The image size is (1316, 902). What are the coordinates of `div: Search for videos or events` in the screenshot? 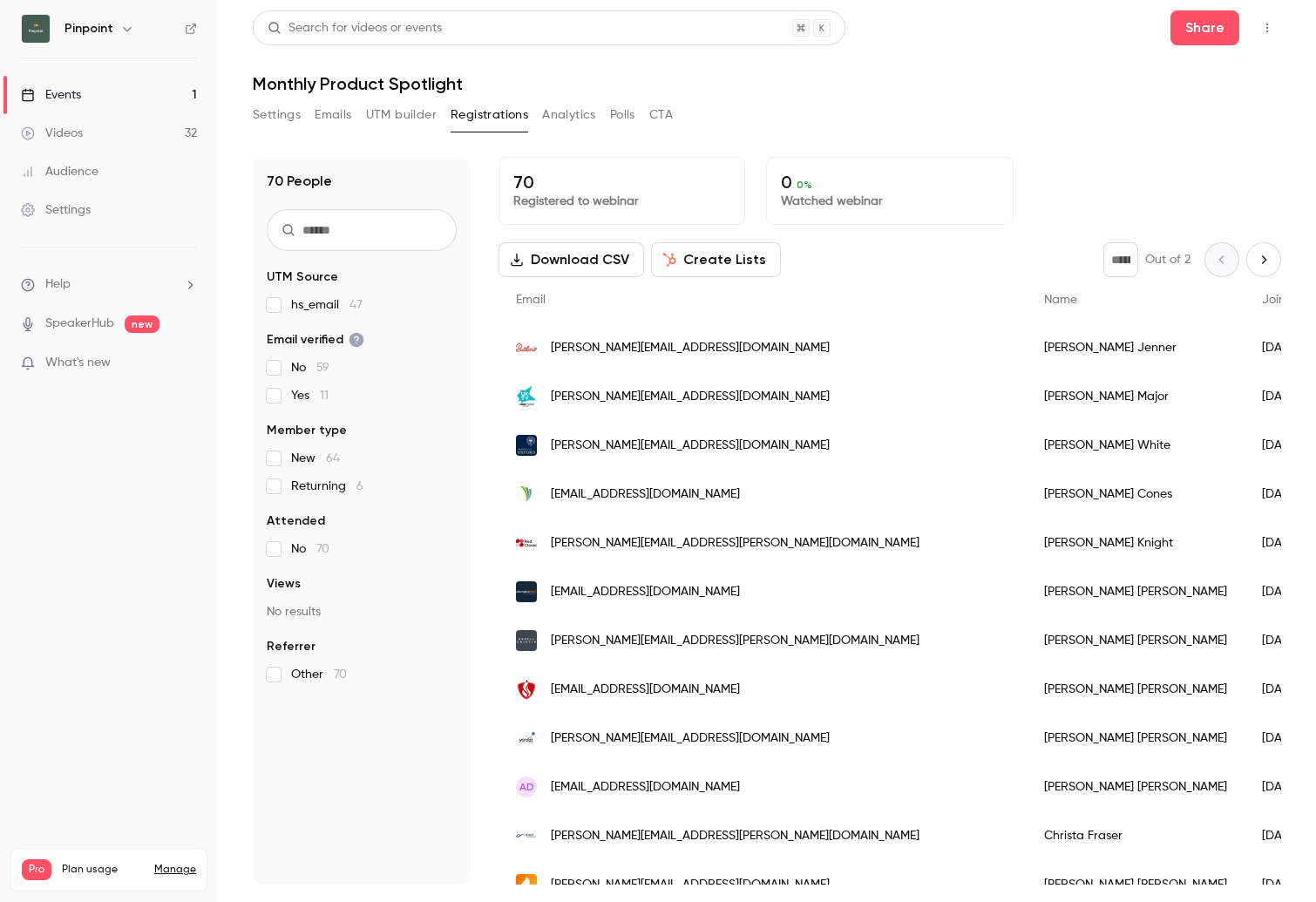 It's located at (354, 28).